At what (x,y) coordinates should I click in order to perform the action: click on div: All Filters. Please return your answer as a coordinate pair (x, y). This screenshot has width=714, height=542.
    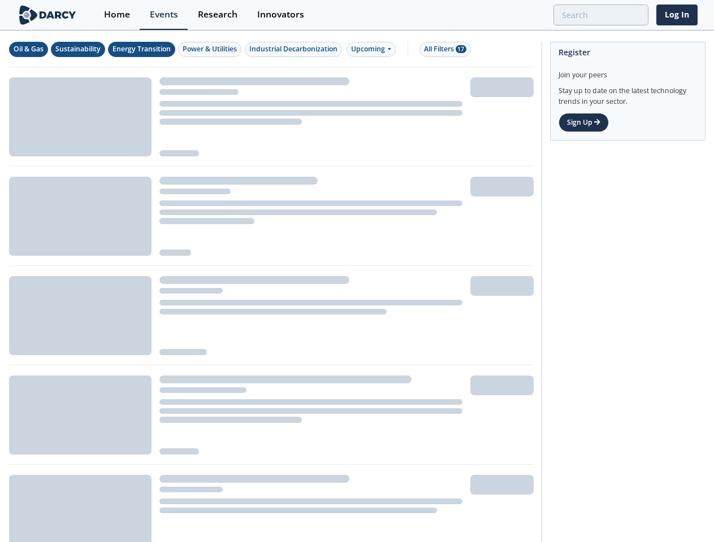
    Looking at the image, I should click on (445, 49).